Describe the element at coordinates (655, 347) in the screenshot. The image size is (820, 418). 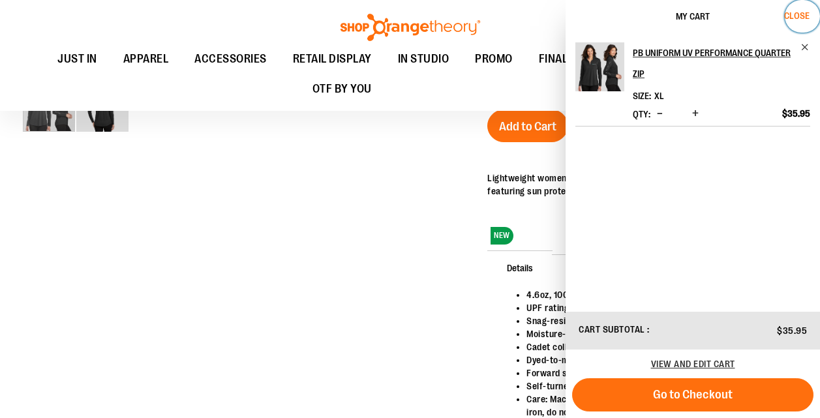
I see `li: Cadet collar with notch detail at zipper` at that location.